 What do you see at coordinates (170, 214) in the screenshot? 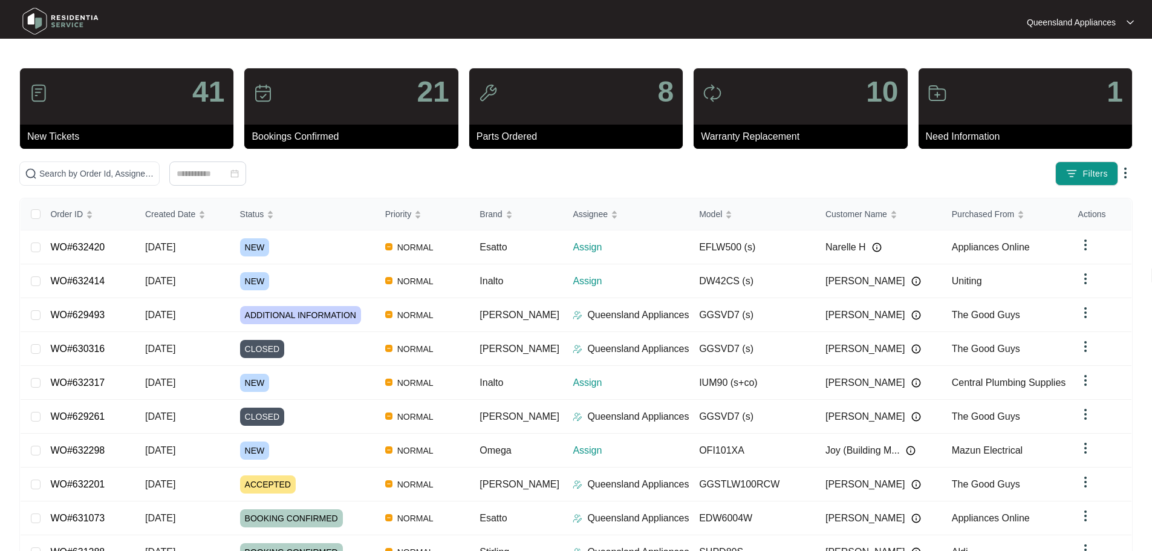
I see `span: Created Date` at bounding box center [170, 214].